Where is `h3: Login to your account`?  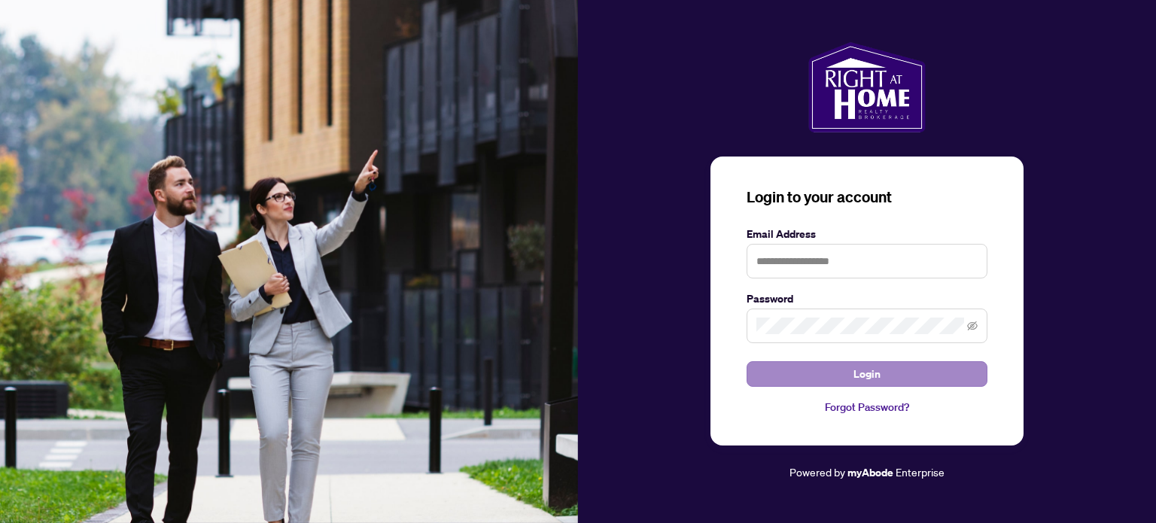 h3: Login to your account is located at coordinates (867, 197).